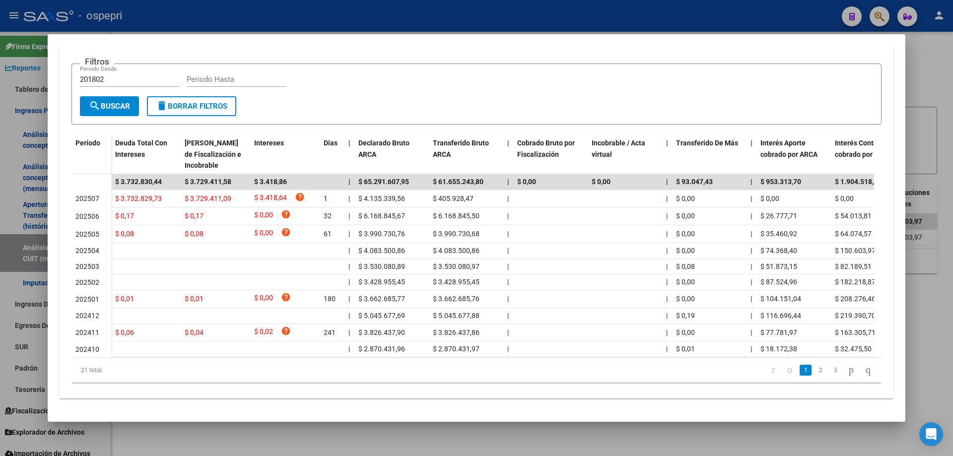  I want to click on a: go to first page, so click(774, 370).